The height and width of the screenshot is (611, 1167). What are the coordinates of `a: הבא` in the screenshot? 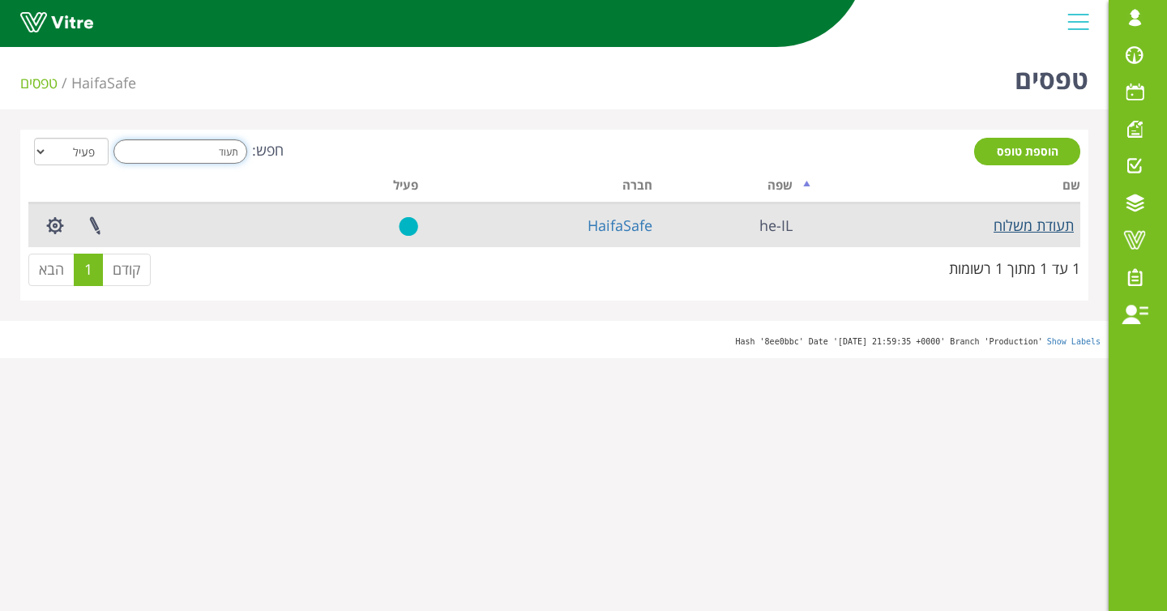 It's located at (51, 270).